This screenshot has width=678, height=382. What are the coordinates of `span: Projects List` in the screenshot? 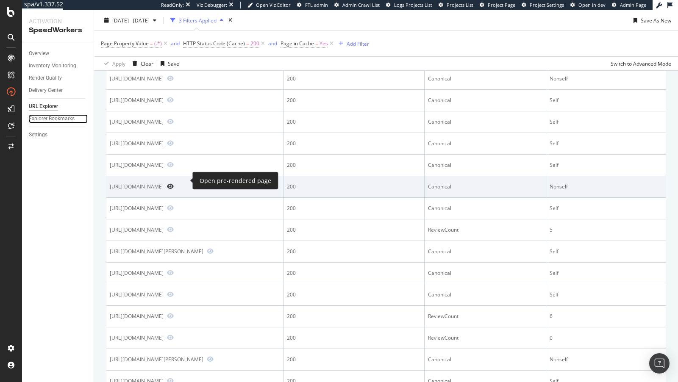 It's located at (460, 5).